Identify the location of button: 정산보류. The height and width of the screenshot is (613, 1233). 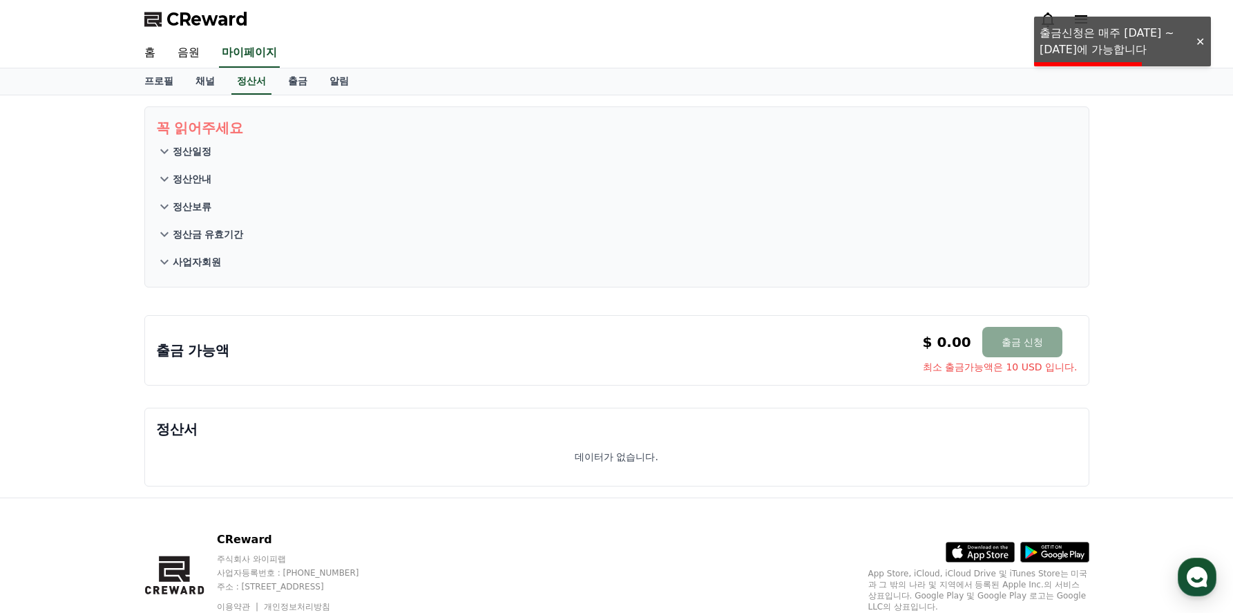
(617, 207).